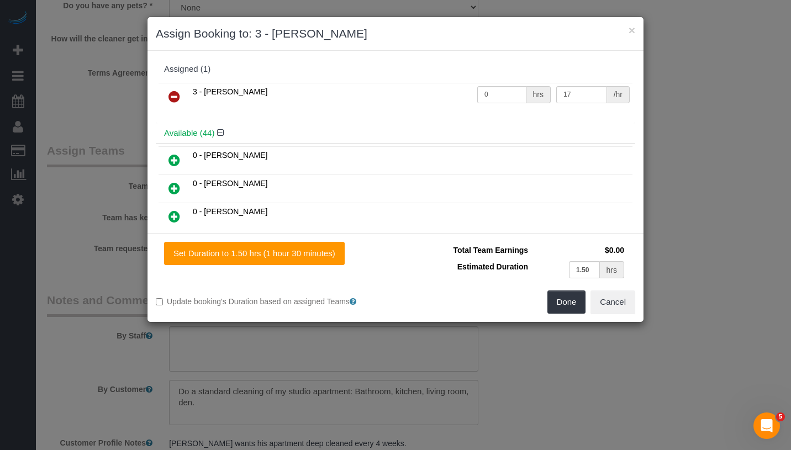  What do you see at coordinates (395, 69) in the screenshot?
I see `div: Assigned (1)` at bounding box center [395, 69].